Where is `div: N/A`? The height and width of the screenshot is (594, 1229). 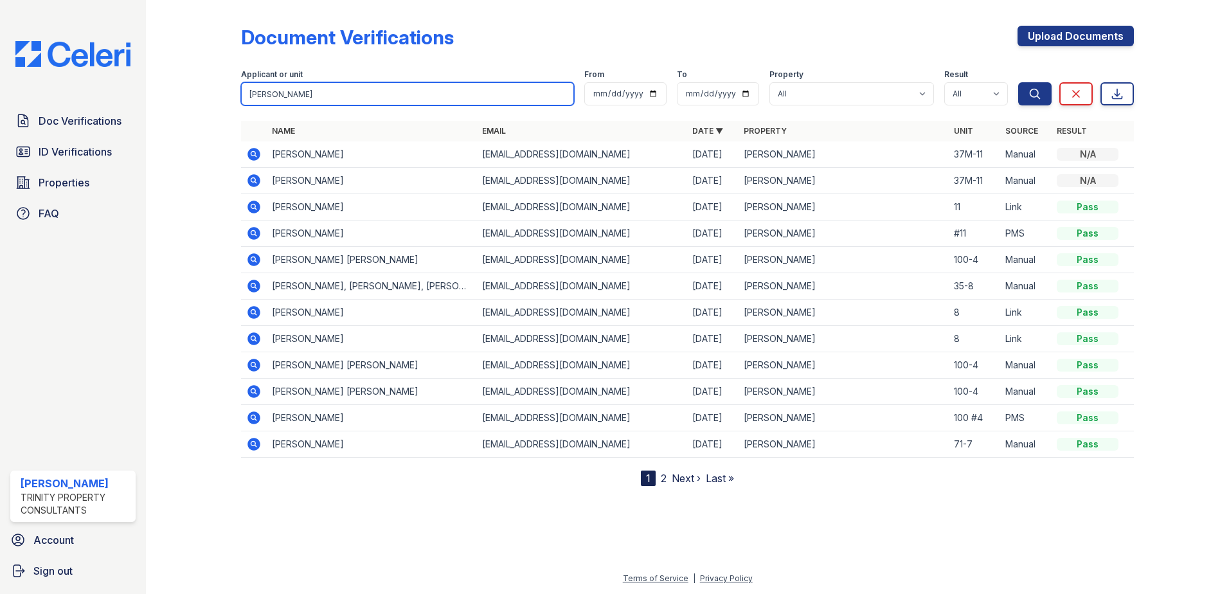 div: N/A is located at coordinates (1088, 181).